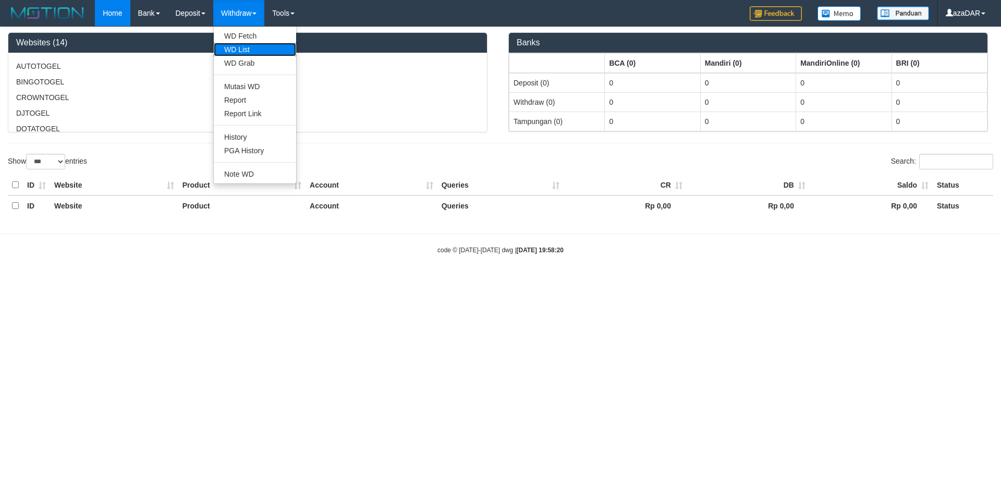  What do you see at coordinates (748, 185) in the screenshot?
I see `th: DB` at bounding box center [748, 185].